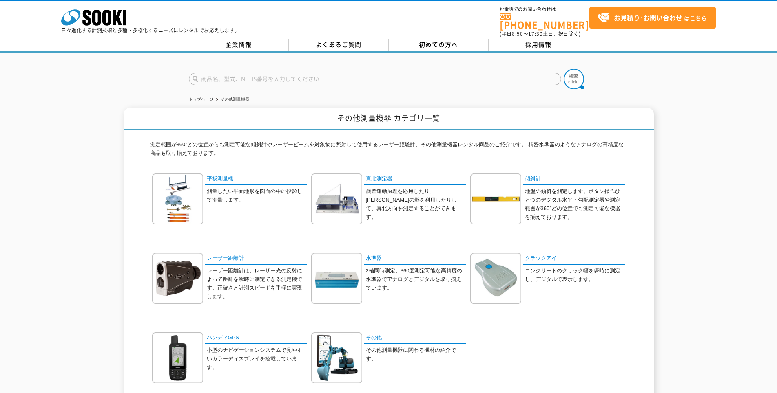 The height and width of the screenshot is (393, 777). I want to click on p: レーザー距離計は、レーザー光の反射によって距離を瞬時に測定できる測定機です。正確さと計測スピードを手軽に実現します。, so click(257, 284).